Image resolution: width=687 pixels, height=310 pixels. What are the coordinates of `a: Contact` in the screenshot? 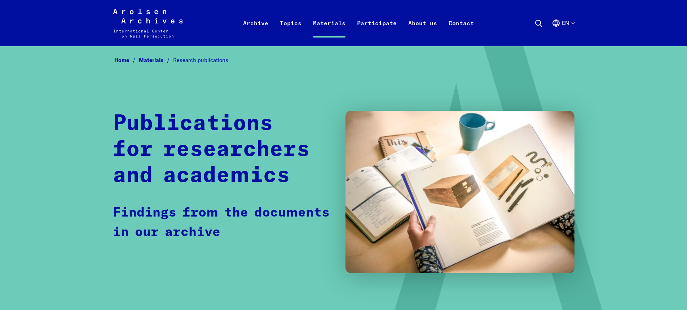 It's located at (461, 32).